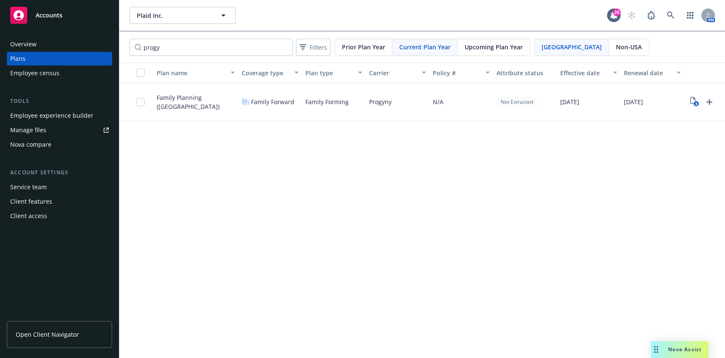 The height and width of the screenshot is (358, 725). What do you see at coordinates (191, 73) in the screenshot?
I see `div: Plan name` at bounding box center [191, 73].